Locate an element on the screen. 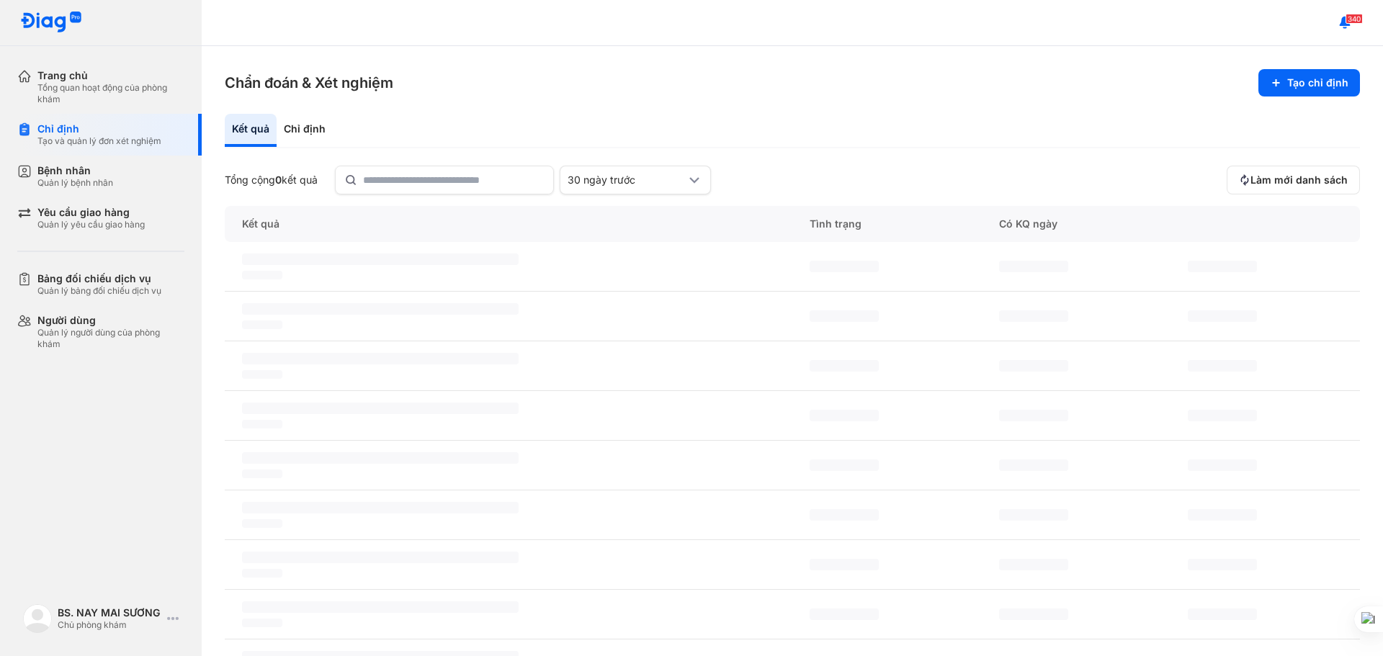 This screenshot has height=656, width=1383. div: Tình trạng is located at coordinates (887, 224).